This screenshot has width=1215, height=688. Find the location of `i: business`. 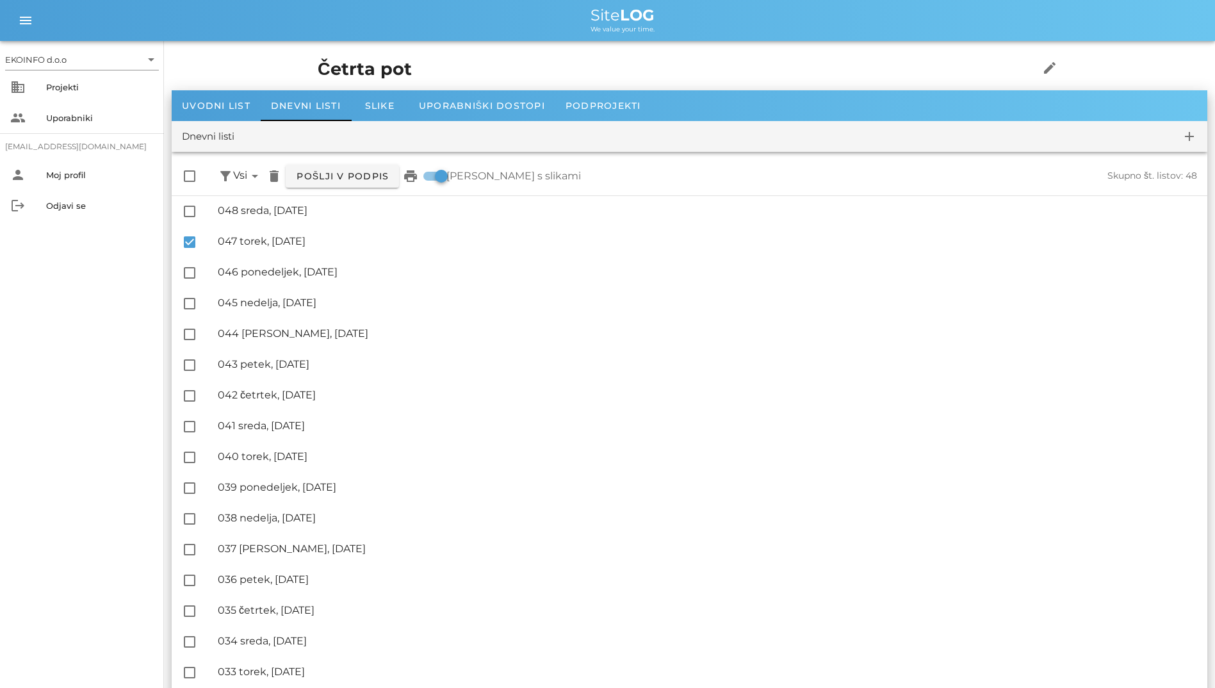

i: business is located at coordinates (18, 87).